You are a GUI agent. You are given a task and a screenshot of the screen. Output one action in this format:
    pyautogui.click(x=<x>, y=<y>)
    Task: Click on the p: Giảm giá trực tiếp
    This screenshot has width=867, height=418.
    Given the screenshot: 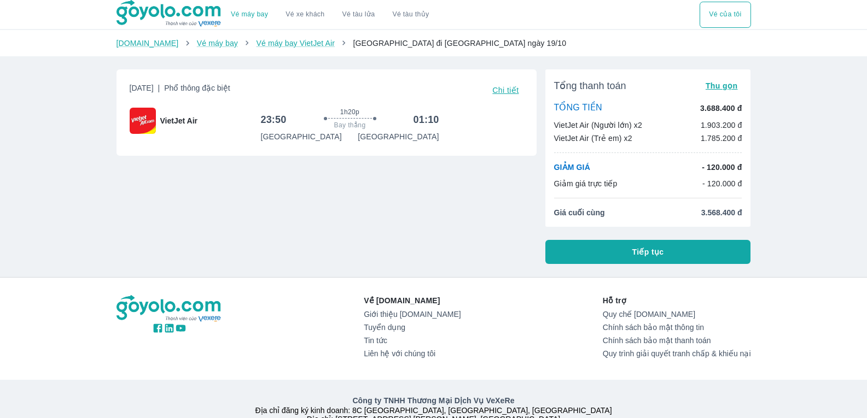 What is the action you would take?
    pyautogui.click(x=586, y=184)
    